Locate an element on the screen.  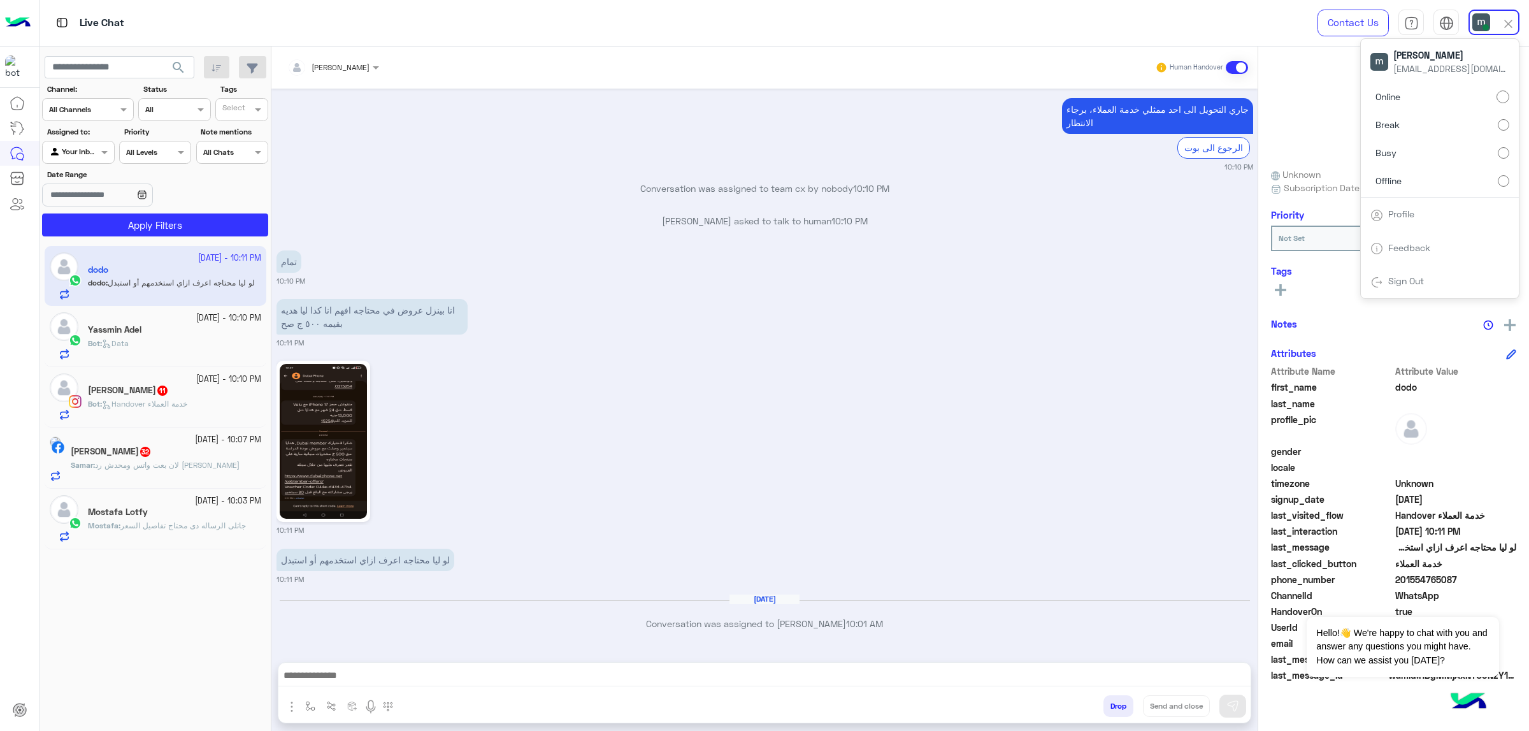
span: search is located at coordinates (178, 68).